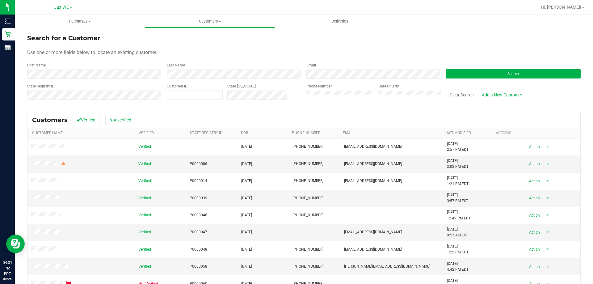 The width and height of the screenshot is (593, 284). I want to click on span: P0000048, so click(198, 249).